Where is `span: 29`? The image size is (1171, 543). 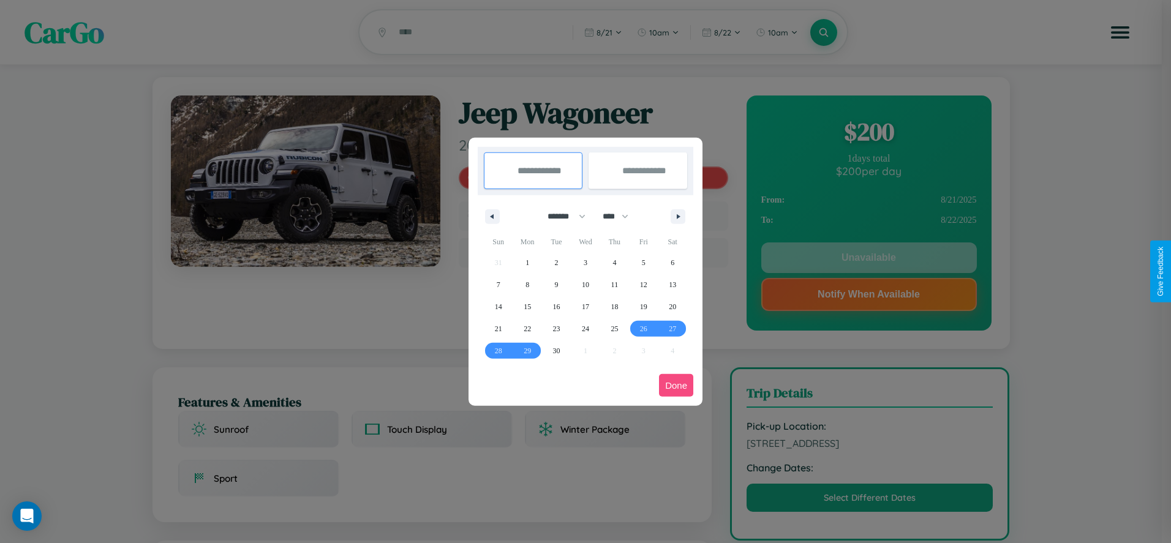
span: 29 is located at coordinates (527, 351).